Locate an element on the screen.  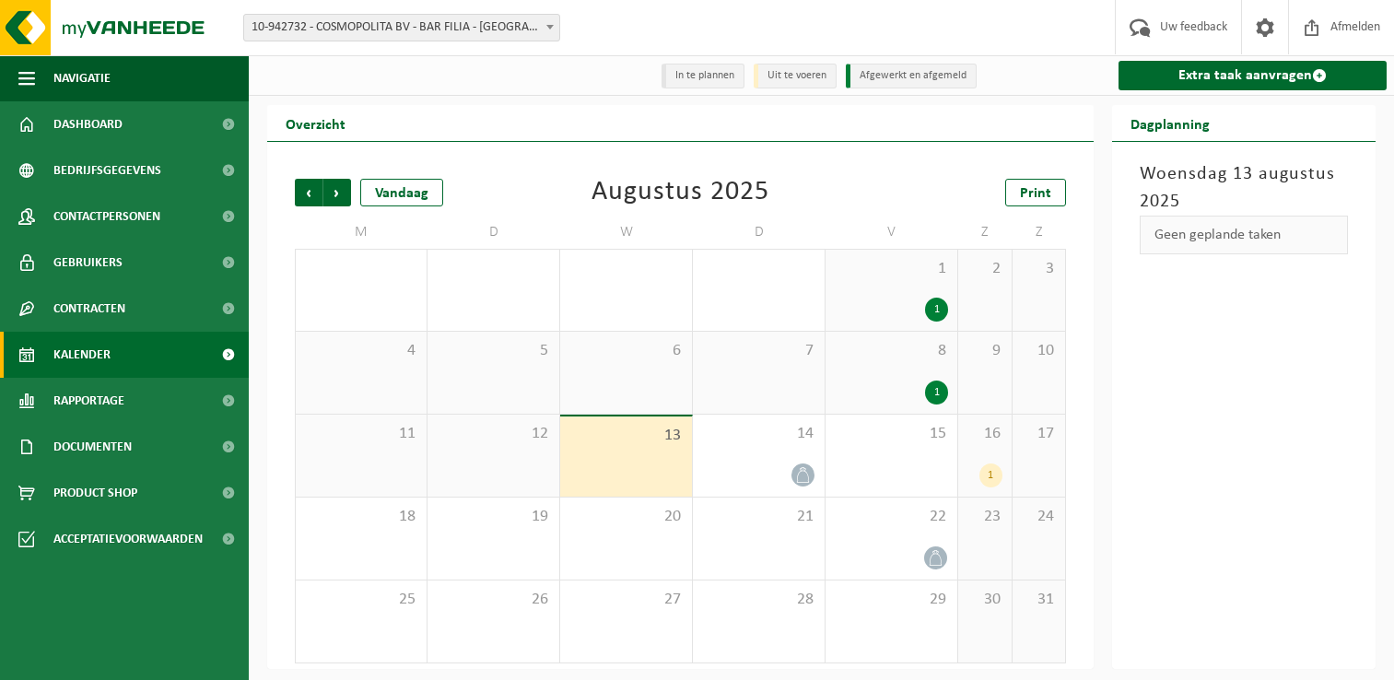
span: 3 is located at coordinates (1039, 269).